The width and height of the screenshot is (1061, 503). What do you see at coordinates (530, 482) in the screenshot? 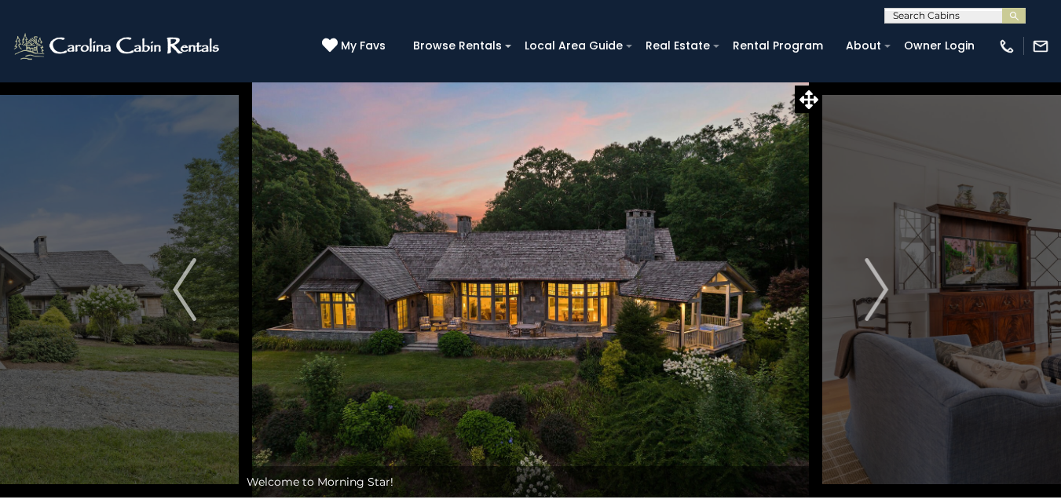
I see `div: Welcome to Morning Star!` at bounding box center [530, 482].